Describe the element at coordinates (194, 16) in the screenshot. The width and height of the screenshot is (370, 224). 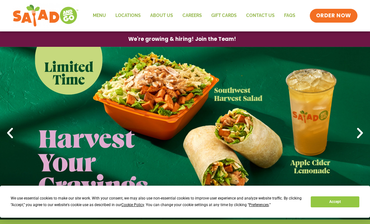
I see `nav: Menu` at that location.